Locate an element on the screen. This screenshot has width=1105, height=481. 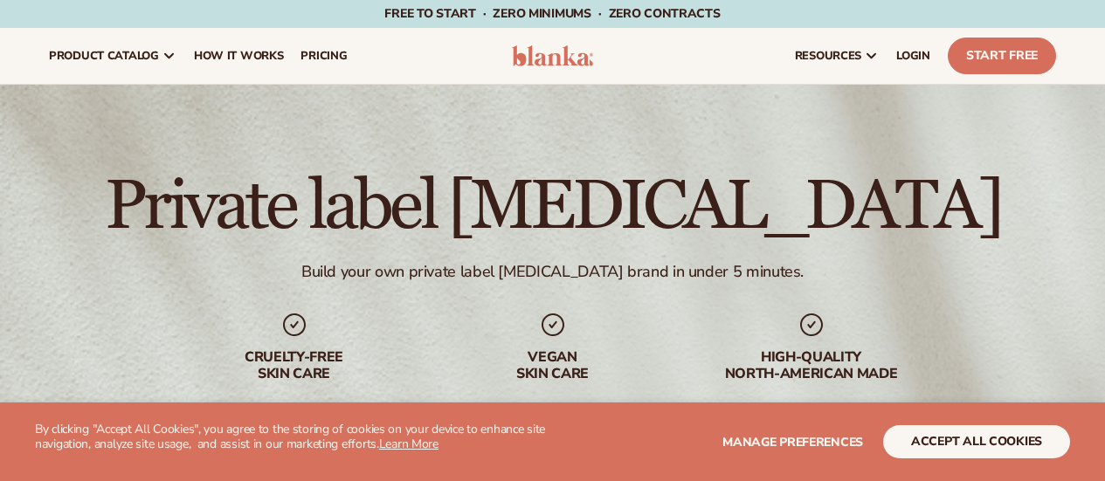
span: pricing is located at coordinates (323, 56).